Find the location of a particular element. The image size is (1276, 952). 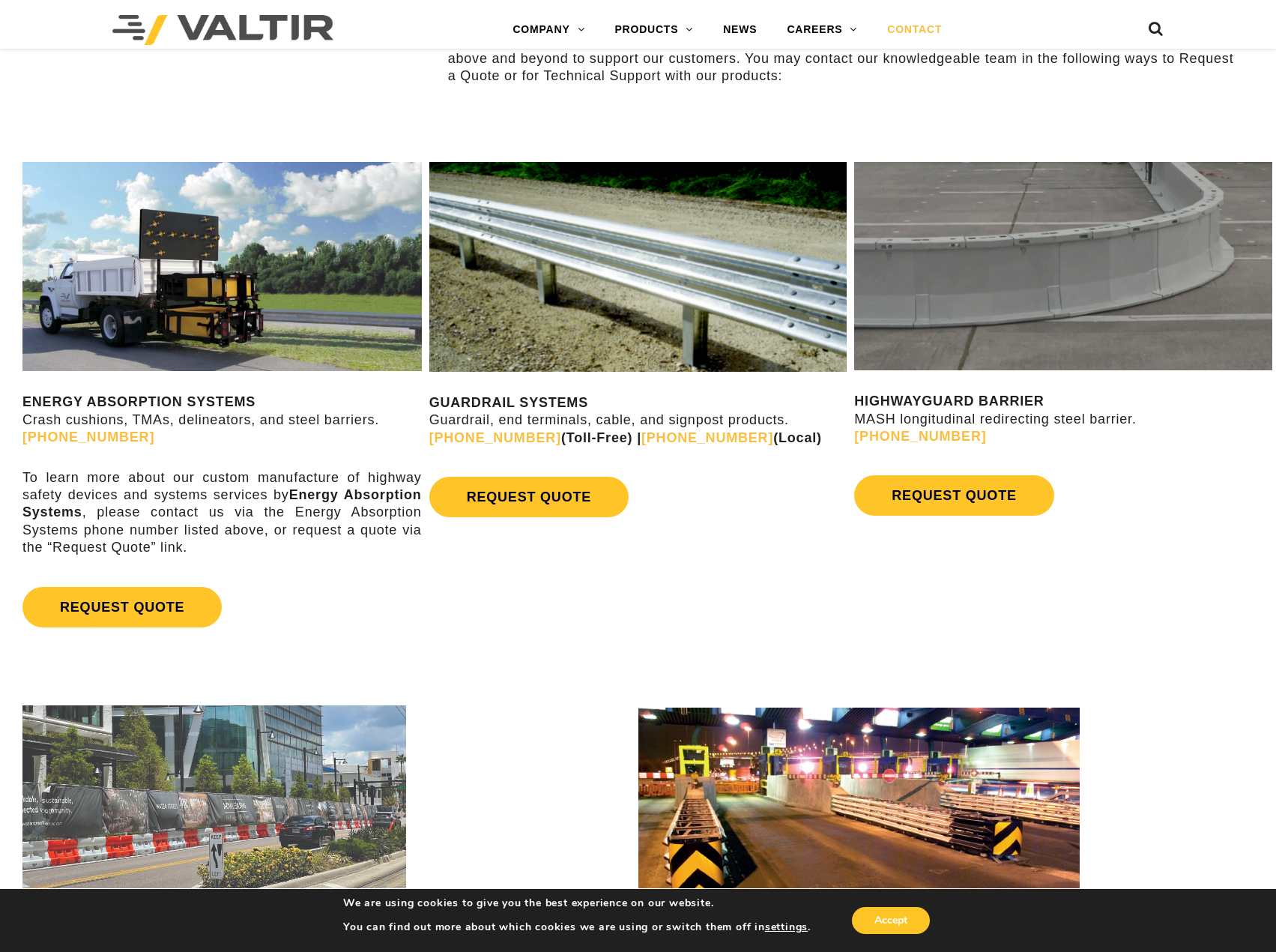

p: You can find out more about which cookies we are using or switch them off in . is located at coordinates (577, 927).